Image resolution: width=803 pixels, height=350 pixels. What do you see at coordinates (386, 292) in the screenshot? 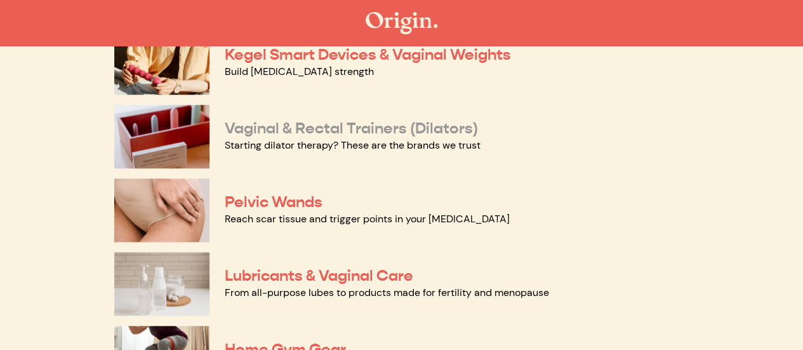
I see `a: From all-purpose lubes to products made for fertility and menopause` at bounding box center [386, 292].